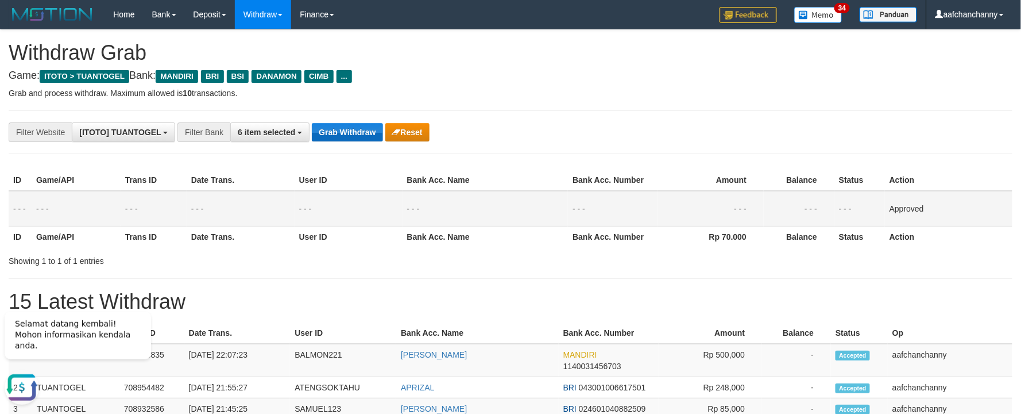  I want to click on button: 6 item selected, so click(270, 132).